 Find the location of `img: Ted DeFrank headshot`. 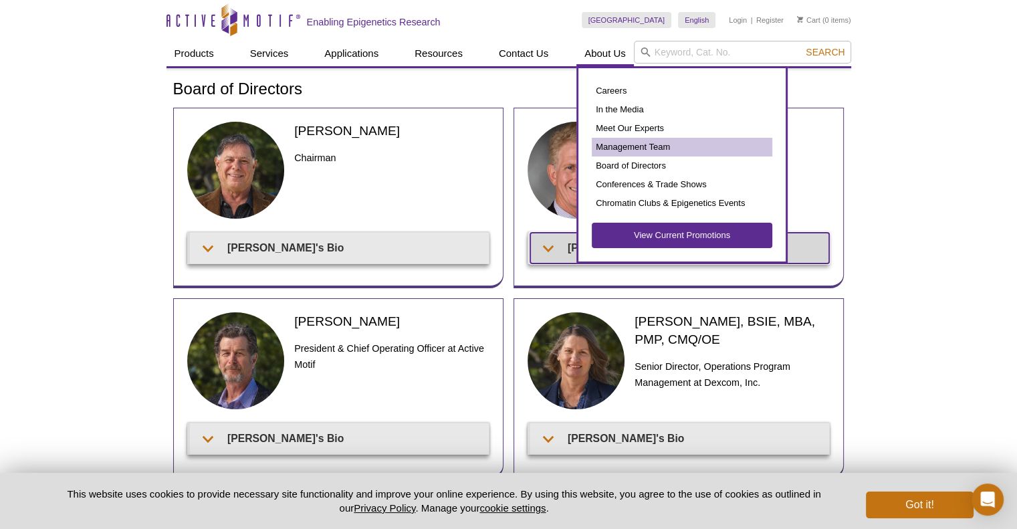

img: Ted DeFrank headshot is located at coordinates (236, 361).